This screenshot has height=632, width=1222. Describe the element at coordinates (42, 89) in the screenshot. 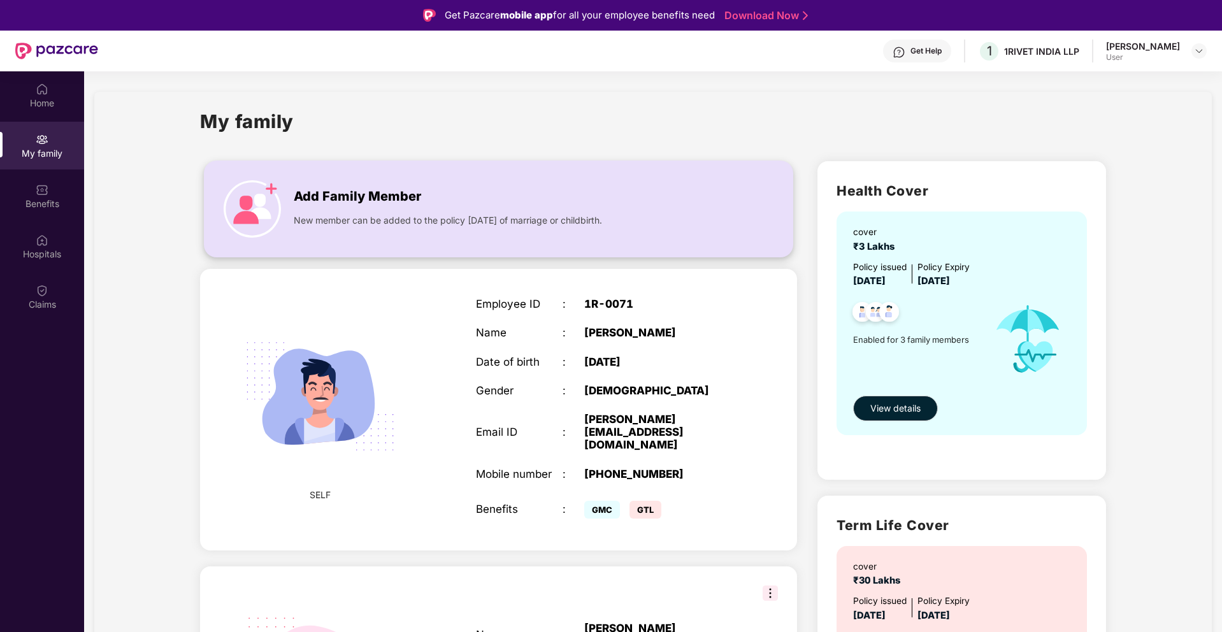

I see `img: svg+xml;base64,PHN2ZyBpZD0iSG9tZSIgeG1sbnM9Imh0dHA6Ly93d3cudzMub3JnLzIwMDAvc3ZnIiB3aWR0aD0iMjAiIG...` at that location.